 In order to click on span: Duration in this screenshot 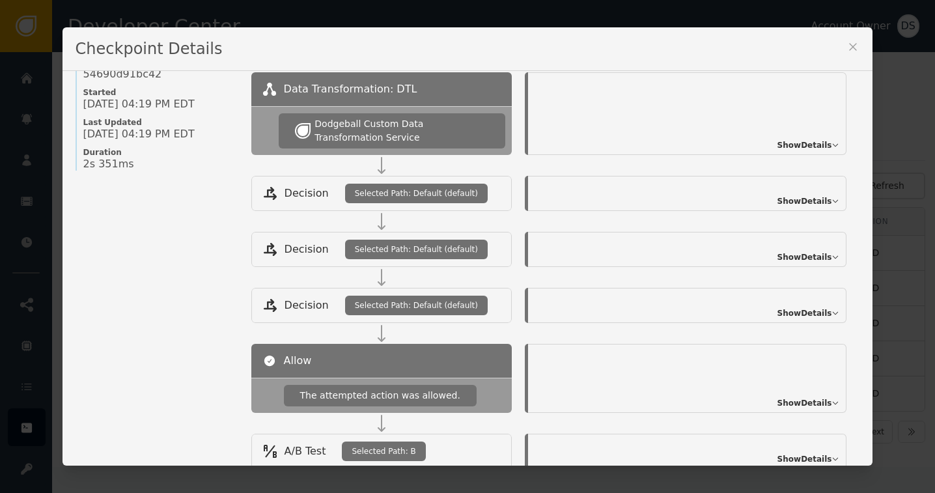, I will do `click(161, 152)`.